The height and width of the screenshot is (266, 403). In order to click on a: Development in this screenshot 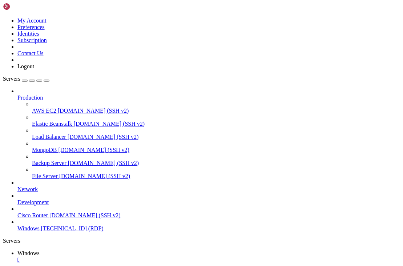, I will do `click(209, 203)`.